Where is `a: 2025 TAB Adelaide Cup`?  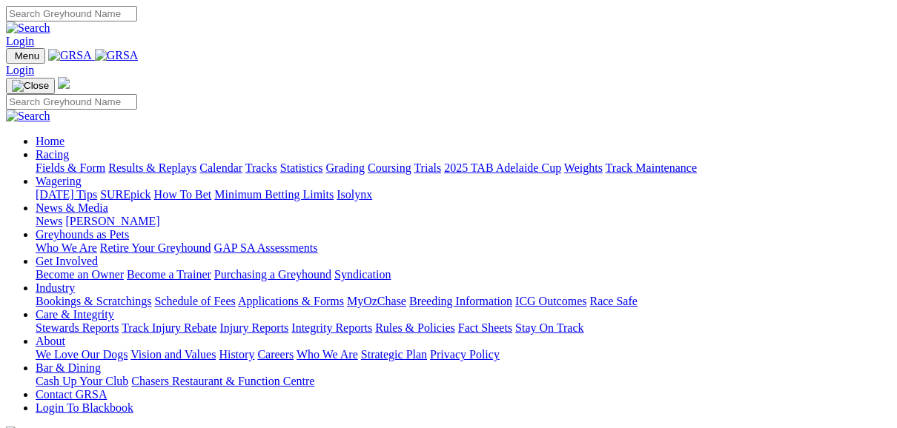 a: 2025 TAB Adelaide Cup is located at coordinates (502, 167).